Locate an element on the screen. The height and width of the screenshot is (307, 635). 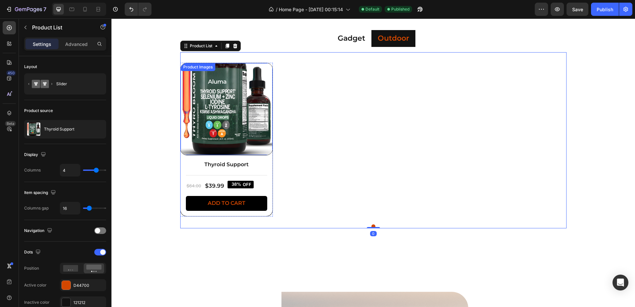
div: Position is located at coordinates (31, 269).